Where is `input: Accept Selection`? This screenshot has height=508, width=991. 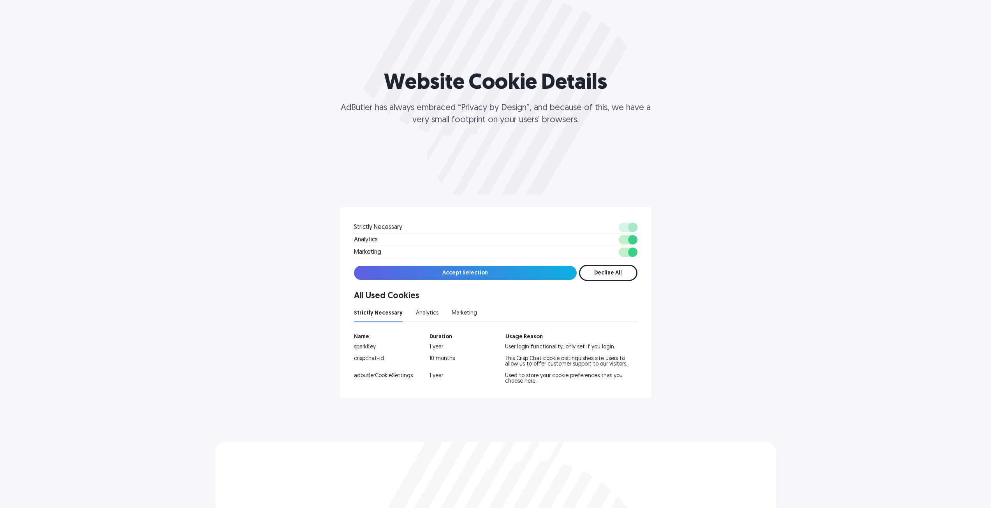
input: Accept Selection is located at coordinates (465, 273).